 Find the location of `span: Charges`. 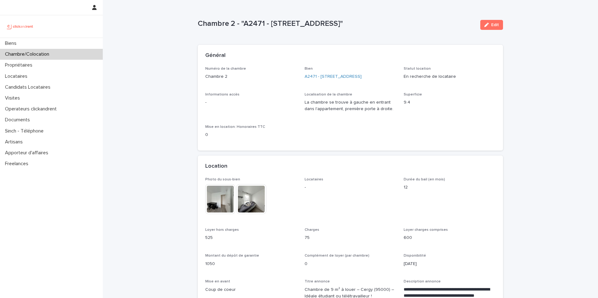

span: Charges is located at coordinates (312, 230).